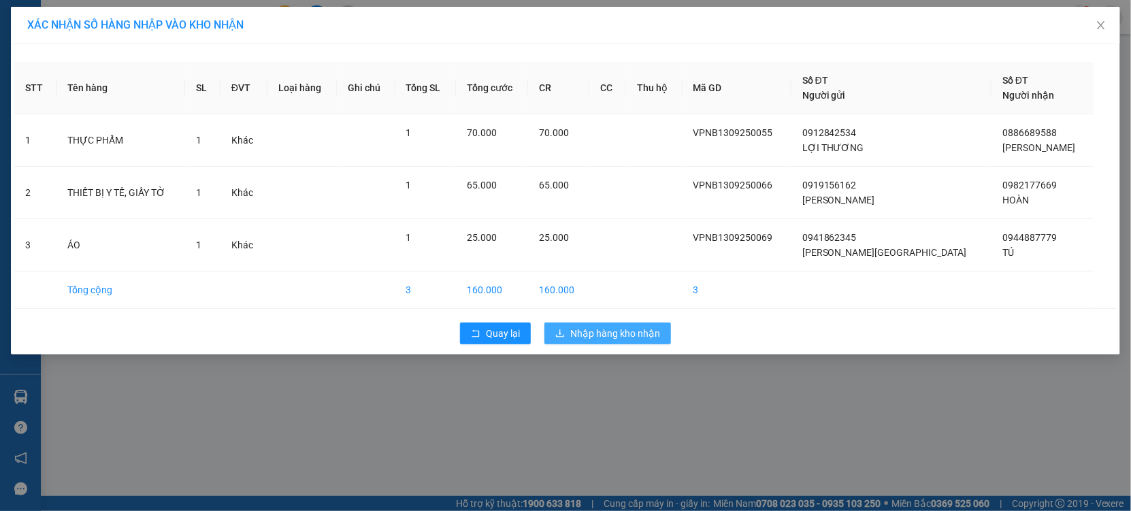  Describe the element at coordinates (1101, 25) in the screenshot. I see `span: close` at that location.